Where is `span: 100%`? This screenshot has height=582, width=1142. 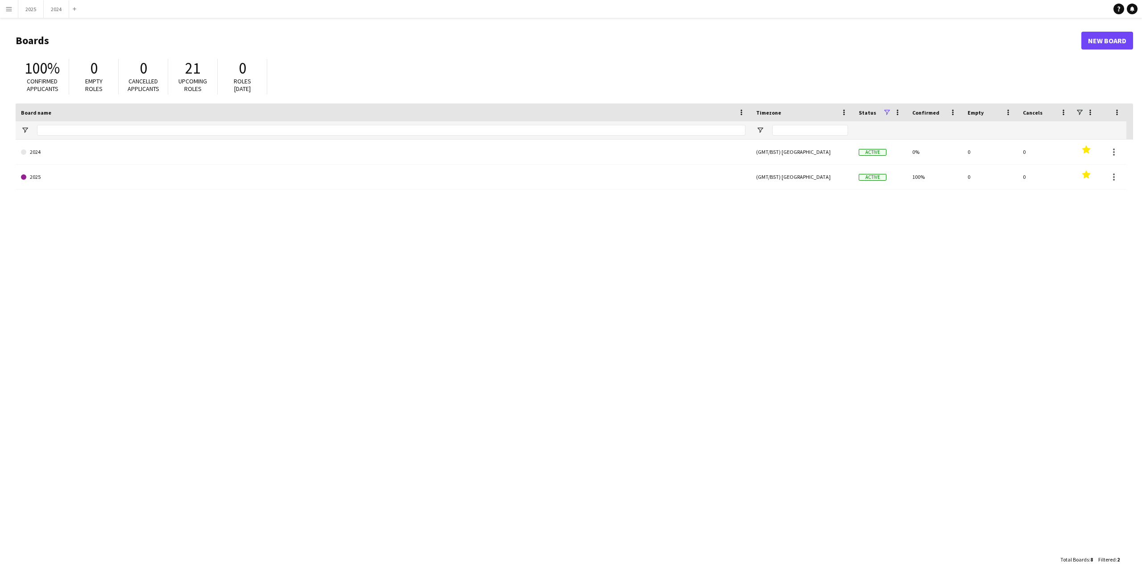 span: 100% is located at coordinates (42, 68).